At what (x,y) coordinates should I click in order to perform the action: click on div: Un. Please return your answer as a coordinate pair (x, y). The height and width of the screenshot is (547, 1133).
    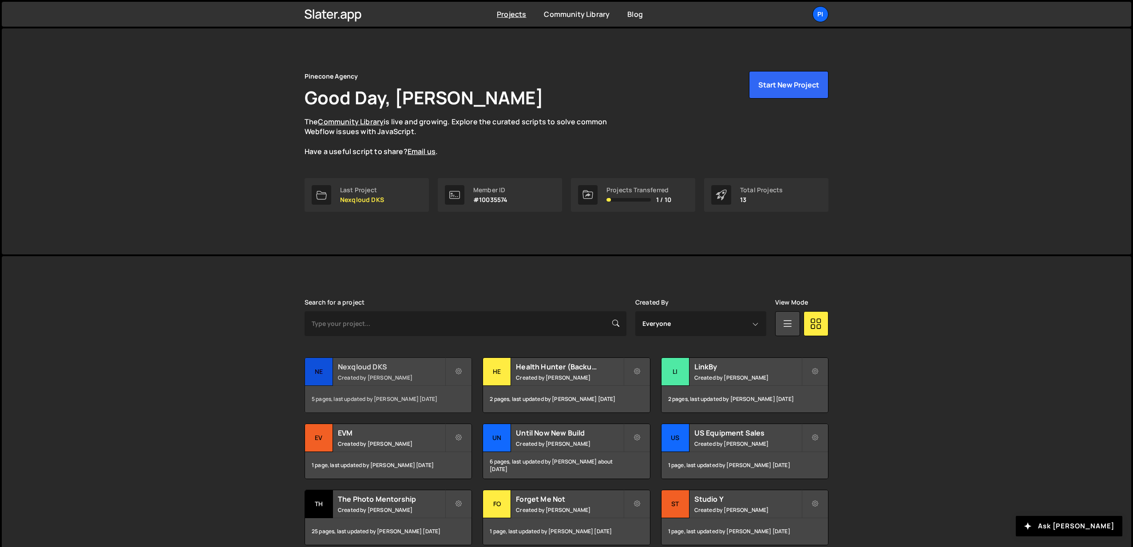
    Looking at the image, I should click on (497, 438).